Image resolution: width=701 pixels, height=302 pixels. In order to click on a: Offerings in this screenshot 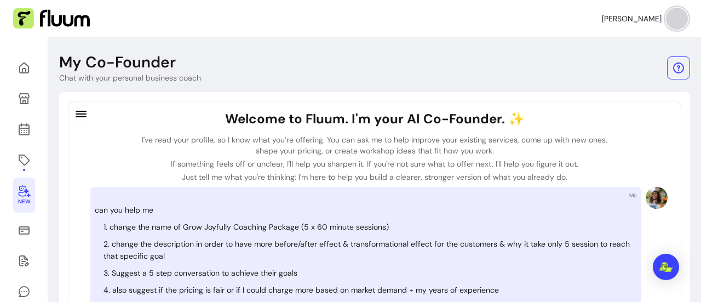, I will do `click(24, 160)`.